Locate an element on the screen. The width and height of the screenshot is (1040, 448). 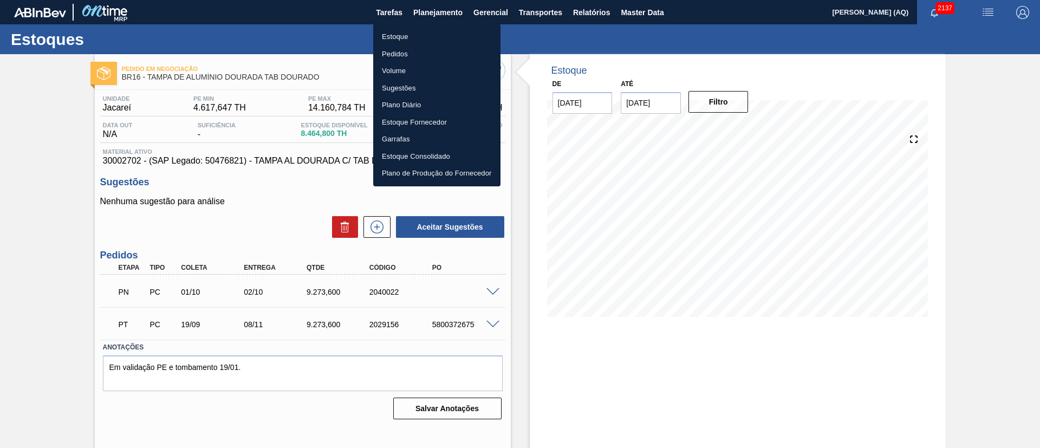
li: Estoque Fornecedor is located at coordinates (437, 122).